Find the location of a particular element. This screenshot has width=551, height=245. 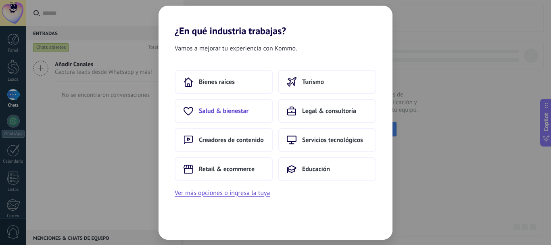

button: Salud & bienestar is located at coordinates (224, 111).